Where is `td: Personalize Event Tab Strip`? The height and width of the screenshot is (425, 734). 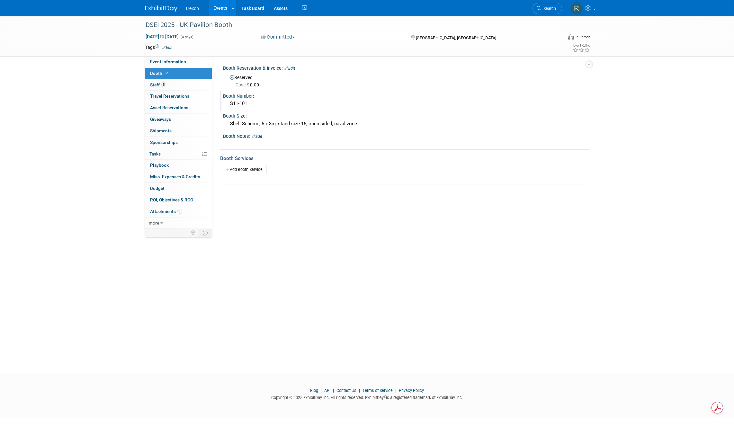 td: Personalize Event Tab Strip is located at coordinates (193, 233).